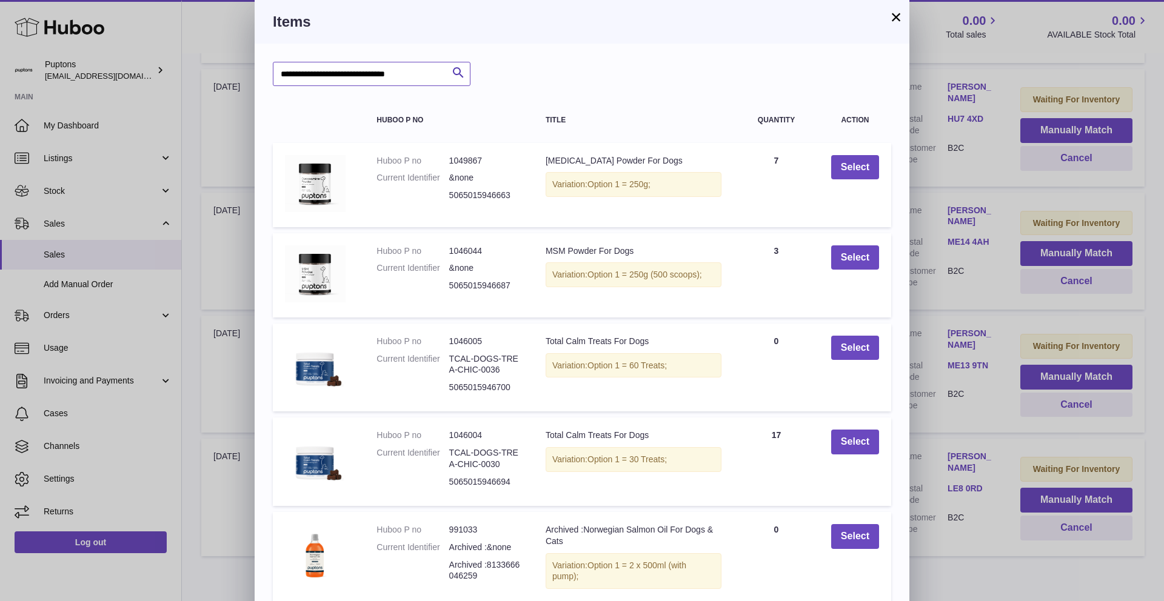  I want to click on dd: 5065015946663, so click(485, 195).